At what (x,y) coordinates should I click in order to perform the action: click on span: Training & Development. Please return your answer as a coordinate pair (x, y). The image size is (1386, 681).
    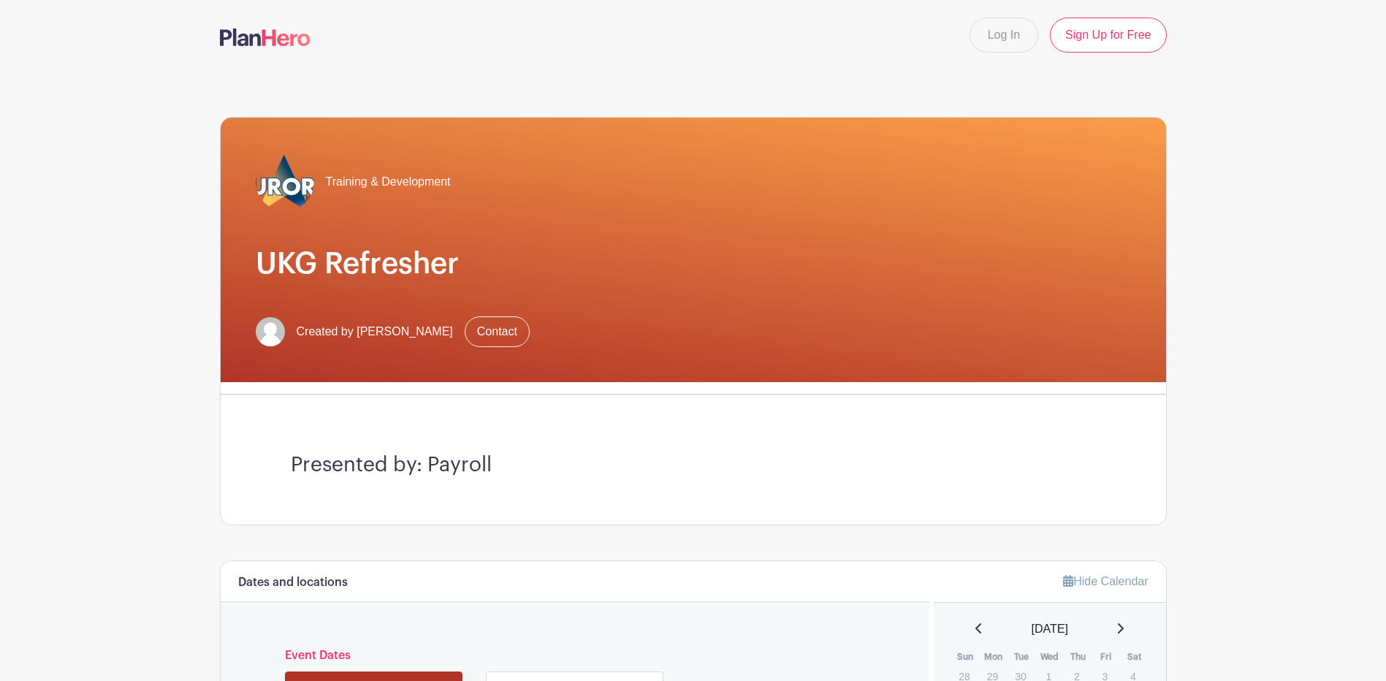
    Looking at the image, I should click on (388, 182).